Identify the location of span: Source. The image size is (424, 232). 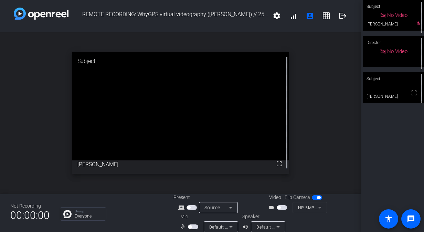
(212, 207).